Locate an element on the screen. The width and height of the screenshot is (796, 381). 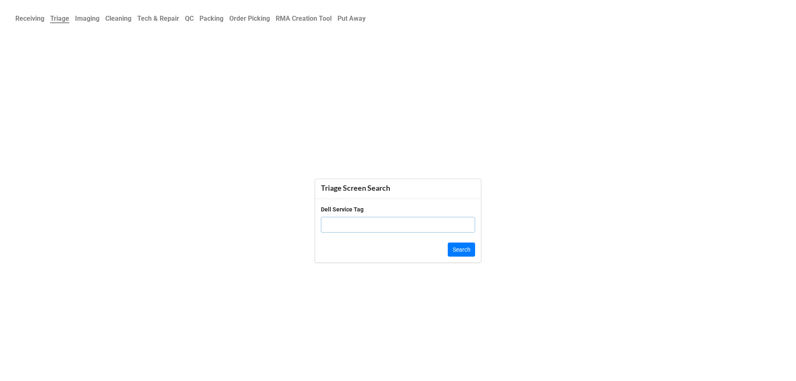
button: Search is located at coordinates (462, 250).